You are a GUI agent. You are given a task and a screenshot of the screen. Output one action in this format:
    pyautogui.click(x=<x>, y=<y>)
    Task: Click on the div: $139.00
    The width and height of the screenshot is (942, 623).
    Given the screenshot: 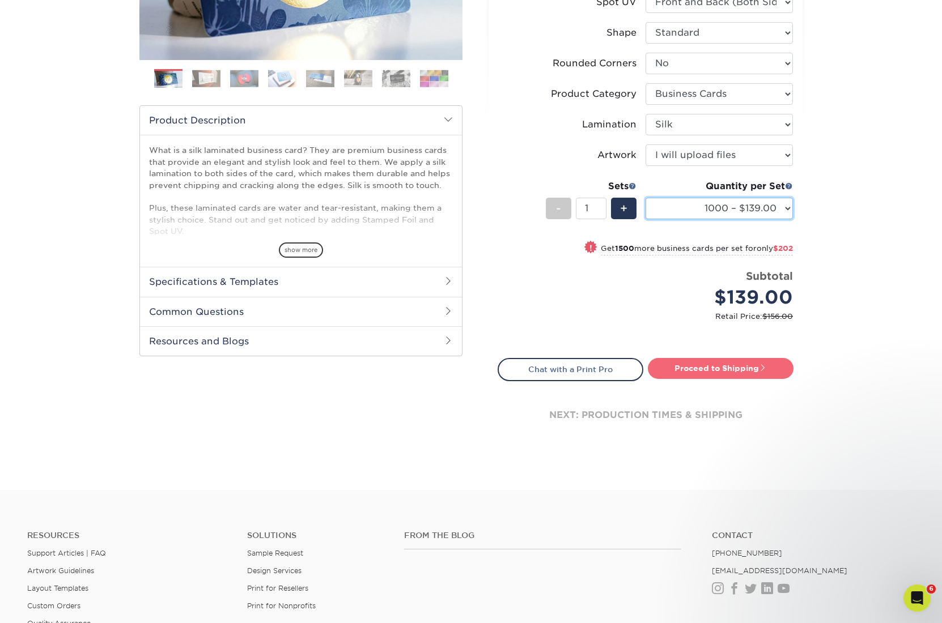 What is the action you would take?
    pyautogui.click(x=723, y=298)
    